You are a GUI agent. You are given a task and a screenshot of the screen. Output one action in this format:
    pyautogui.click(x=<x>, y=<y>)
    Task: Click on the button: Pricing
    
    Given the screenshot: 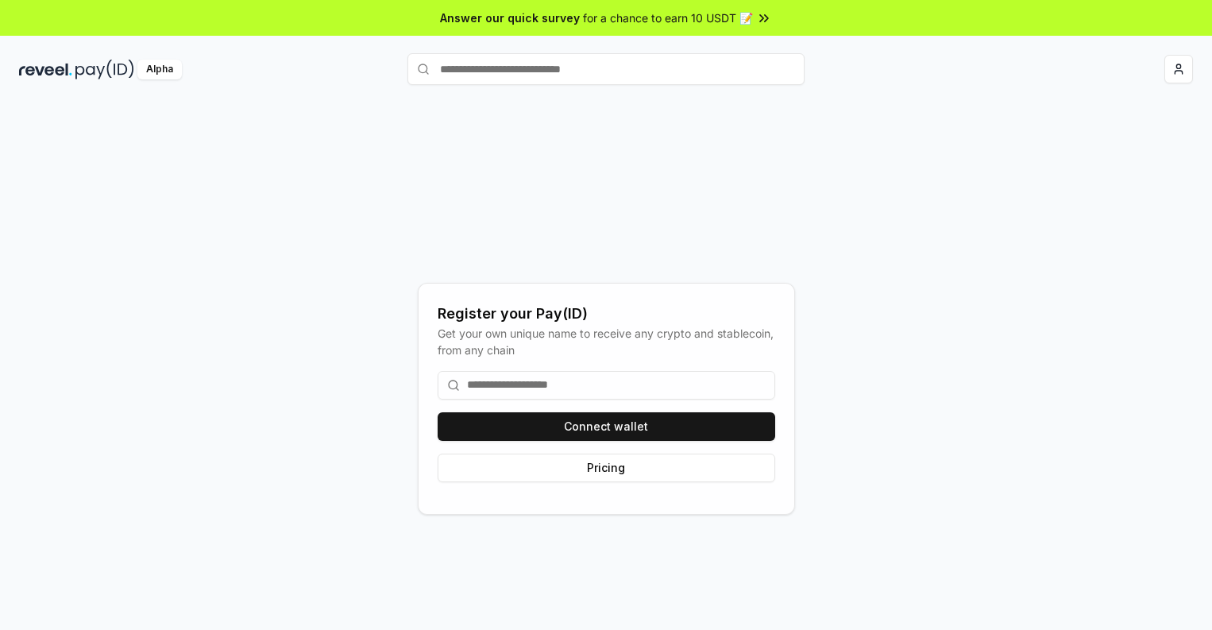 What is the action you would take?
    pyautogui.click(x=606, y=468)
    